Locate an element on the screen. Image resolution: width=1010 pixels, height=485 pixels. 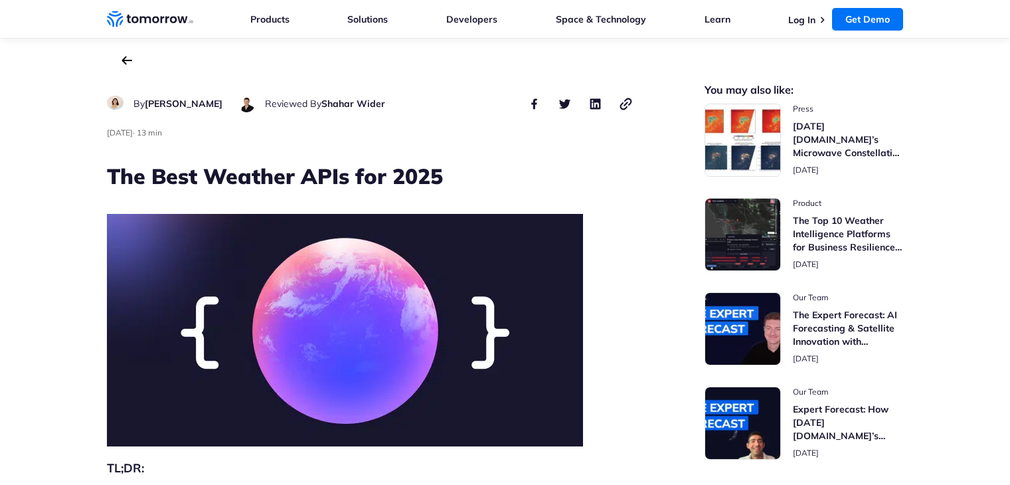
button: share this post on linkedin is located at coordinates (596, 104).